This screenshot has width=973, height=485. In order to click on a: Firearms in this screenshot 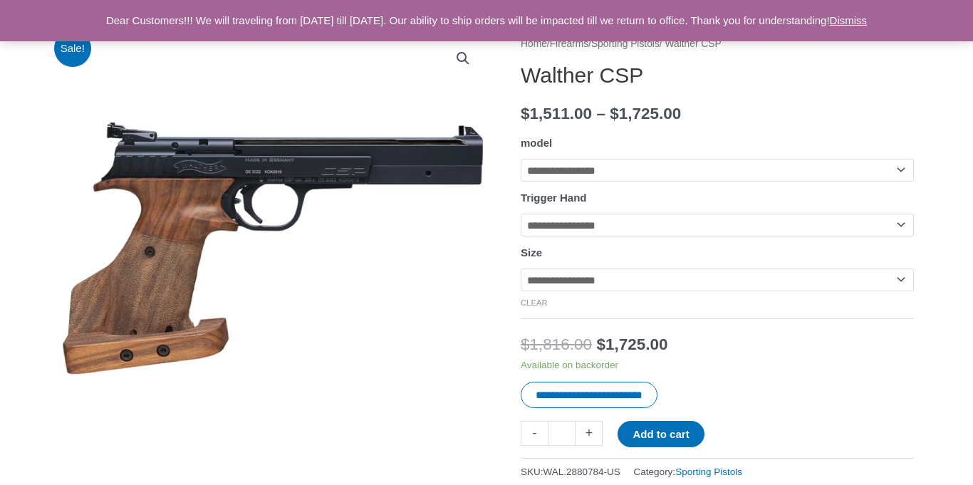, I will do `click(569, 43)`.